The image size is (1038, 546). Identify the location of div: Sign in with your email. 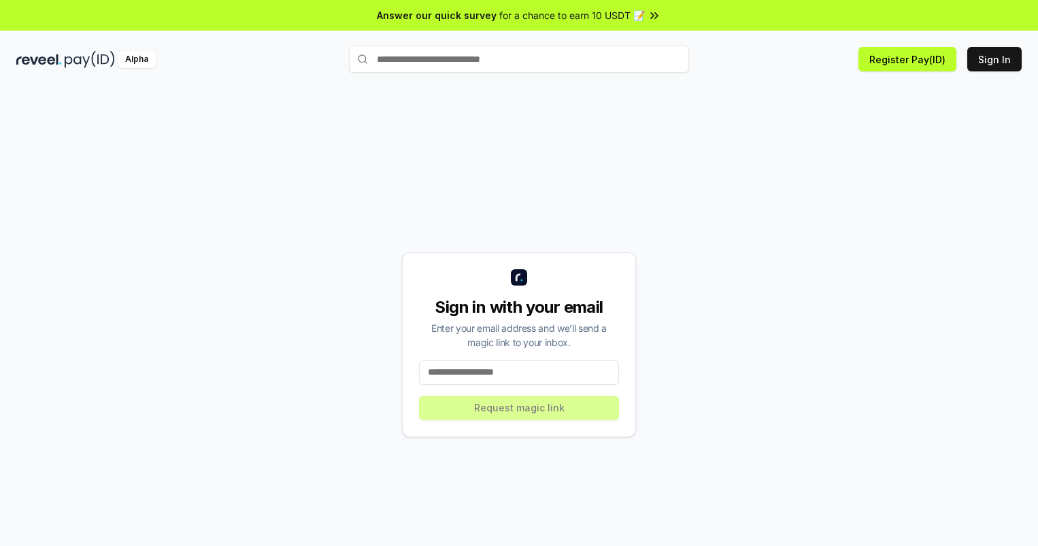
(519, 308).